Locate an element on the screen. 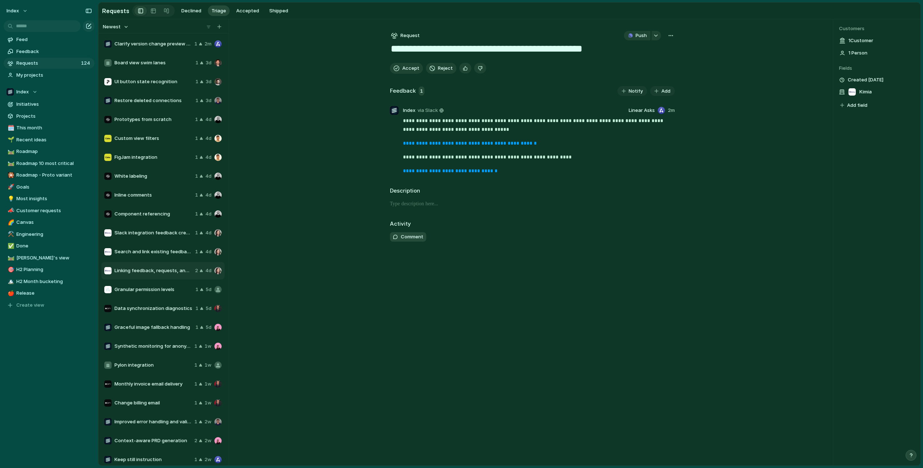 This screenshot has width=923, height=468. a: 🚀Goals is located at coordinates (49, 187).